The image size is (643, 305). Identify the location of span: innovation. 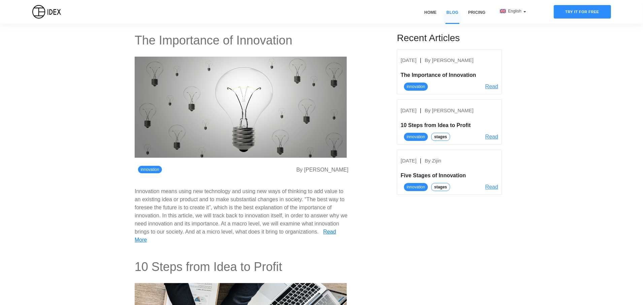
(150, 169).